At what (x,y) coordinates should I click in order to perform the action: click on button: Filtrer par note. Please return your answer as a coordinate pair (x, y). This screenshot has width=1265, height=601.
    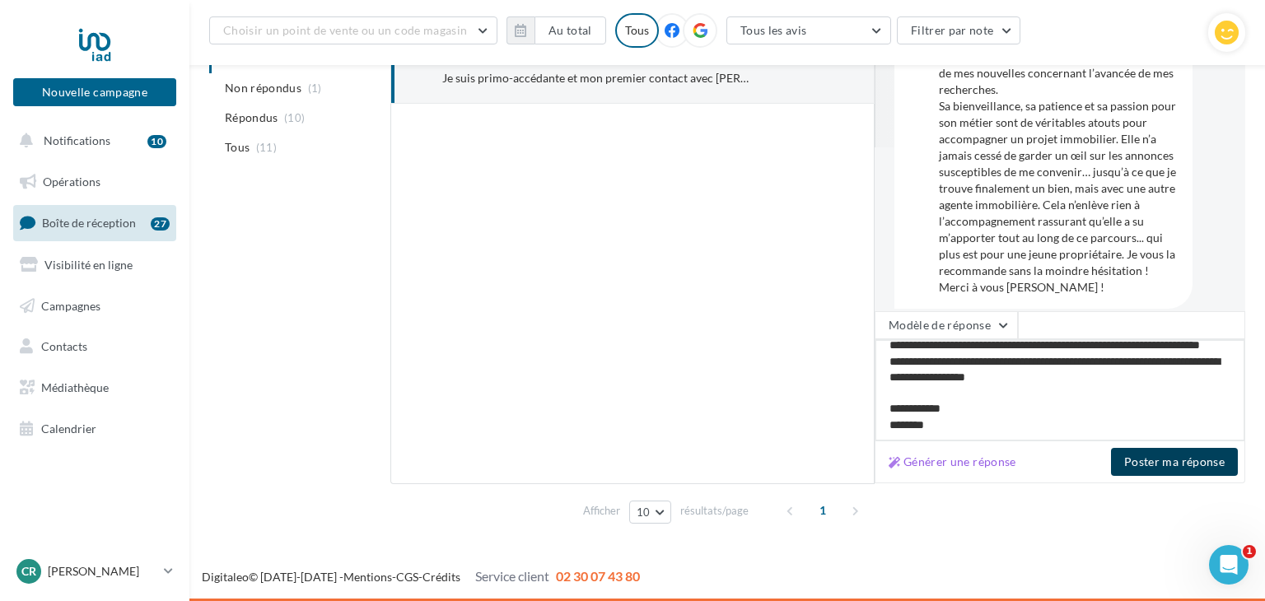
    Looking at the image, I should click on (958, 30).